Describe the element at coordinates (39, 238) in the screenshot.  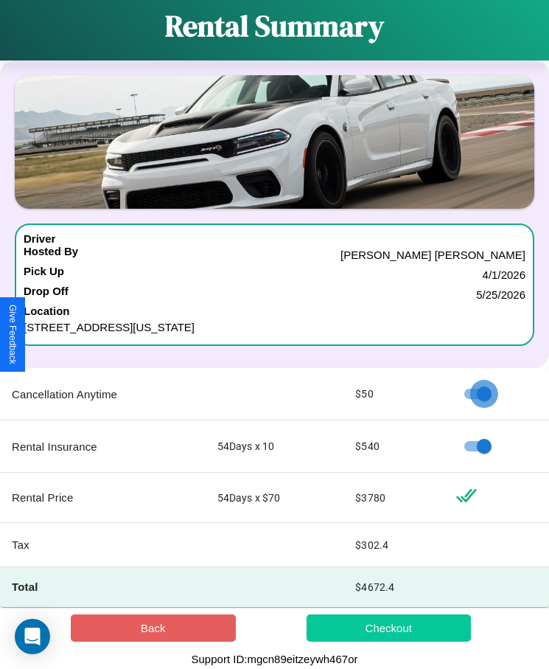
I see `h4: Driver` at that location.